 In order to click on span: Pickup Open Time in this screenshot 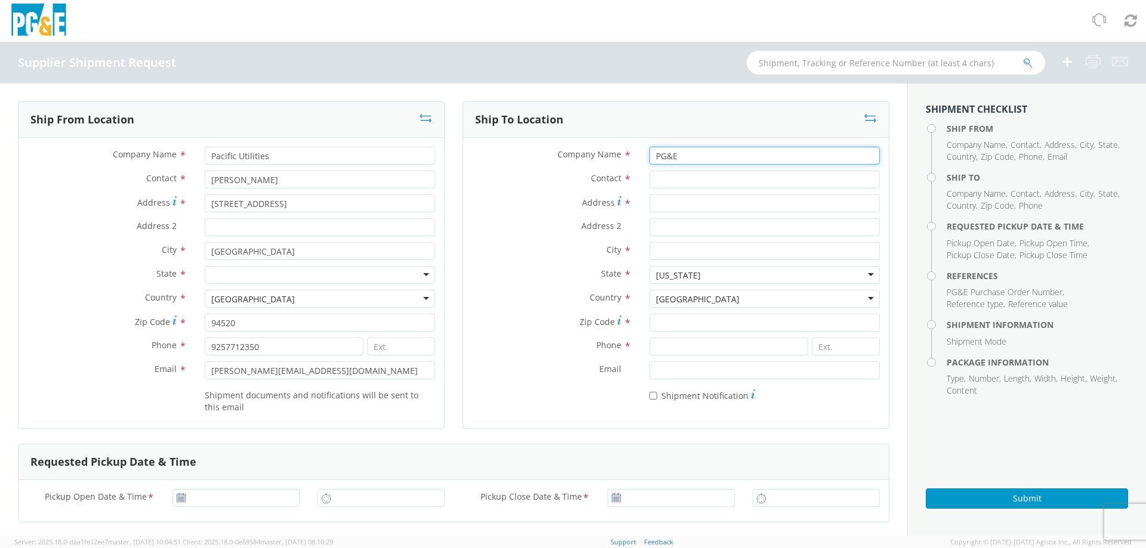, I will do `click(1053, 243)`.